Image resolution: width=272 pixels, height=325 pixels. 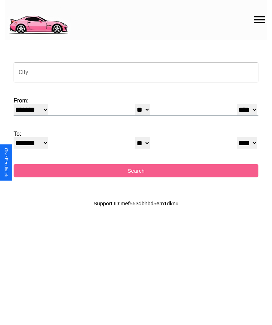 What do you see at coordinates (38, 20) in the screenshot?
I see `img: logo` at bounding box center [38, 20].